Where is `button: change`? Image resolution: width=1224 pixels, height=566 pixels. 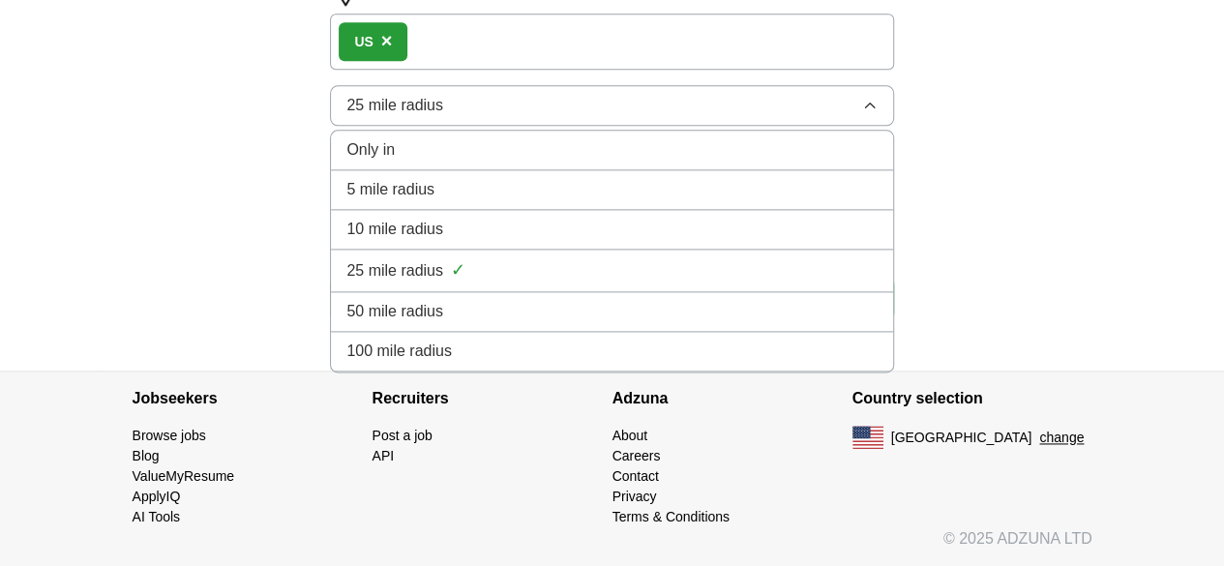
button: change is located at coordinates (1061, 437).